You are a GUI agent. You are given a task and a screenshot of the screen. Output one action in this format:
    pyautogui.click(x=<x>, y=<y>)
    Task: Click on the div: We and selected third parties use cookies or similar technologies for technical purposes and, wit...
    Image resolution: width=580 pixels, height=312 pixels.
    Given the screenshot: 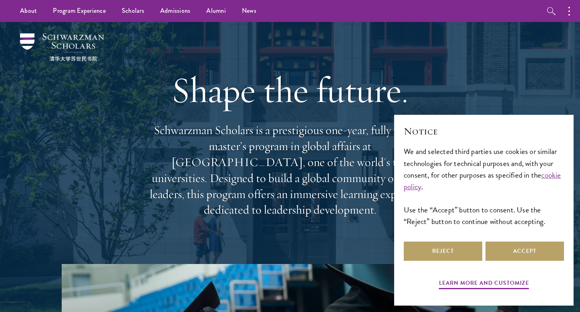 What is the action you would take?
    pyautogui.click(x=483, y=186)
    